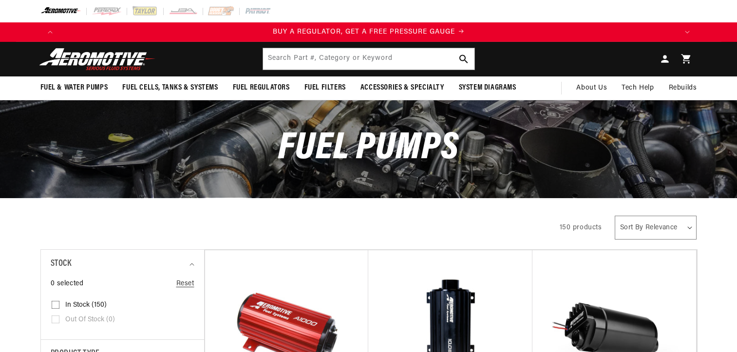 The height and width of the screenshot is (352, 737). I want to click on span: Fuel Regulators, so click(261, 88).